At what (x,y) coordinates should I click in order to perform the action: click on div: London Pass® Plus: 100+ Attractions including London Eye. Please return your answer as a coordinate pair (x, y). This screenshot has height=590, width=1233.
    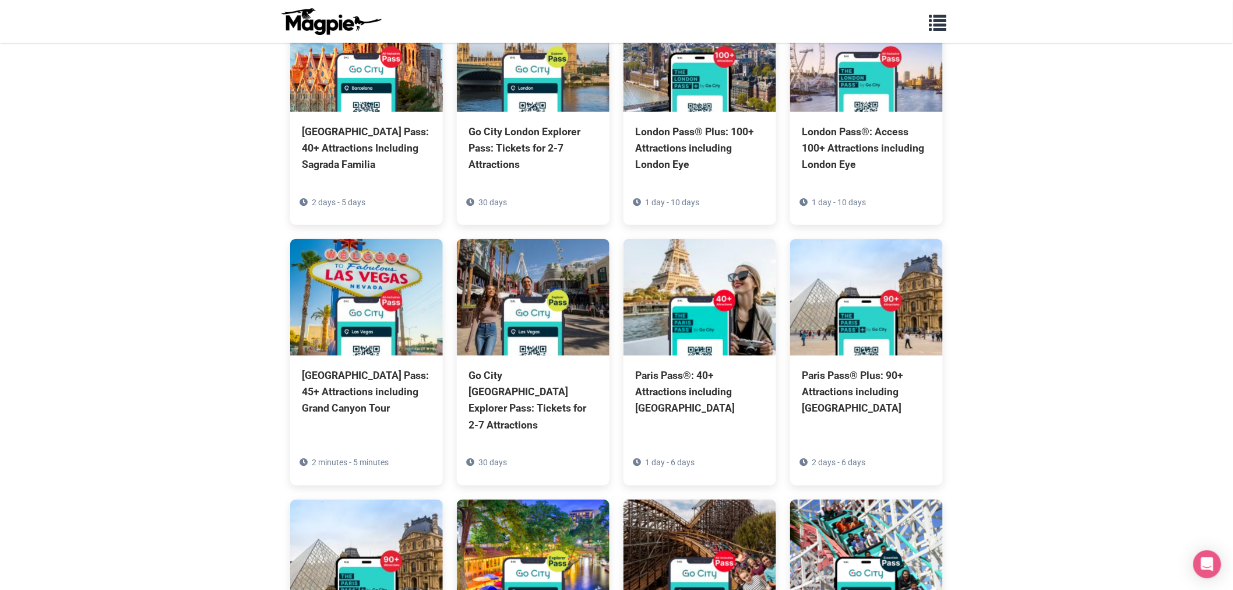
    Looking at the image, I should click on (700, 148).